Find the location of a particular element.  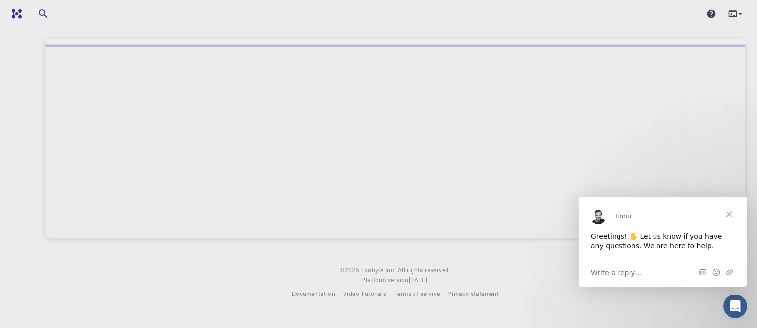

a: Documentation is located at coordinates (313, 294).